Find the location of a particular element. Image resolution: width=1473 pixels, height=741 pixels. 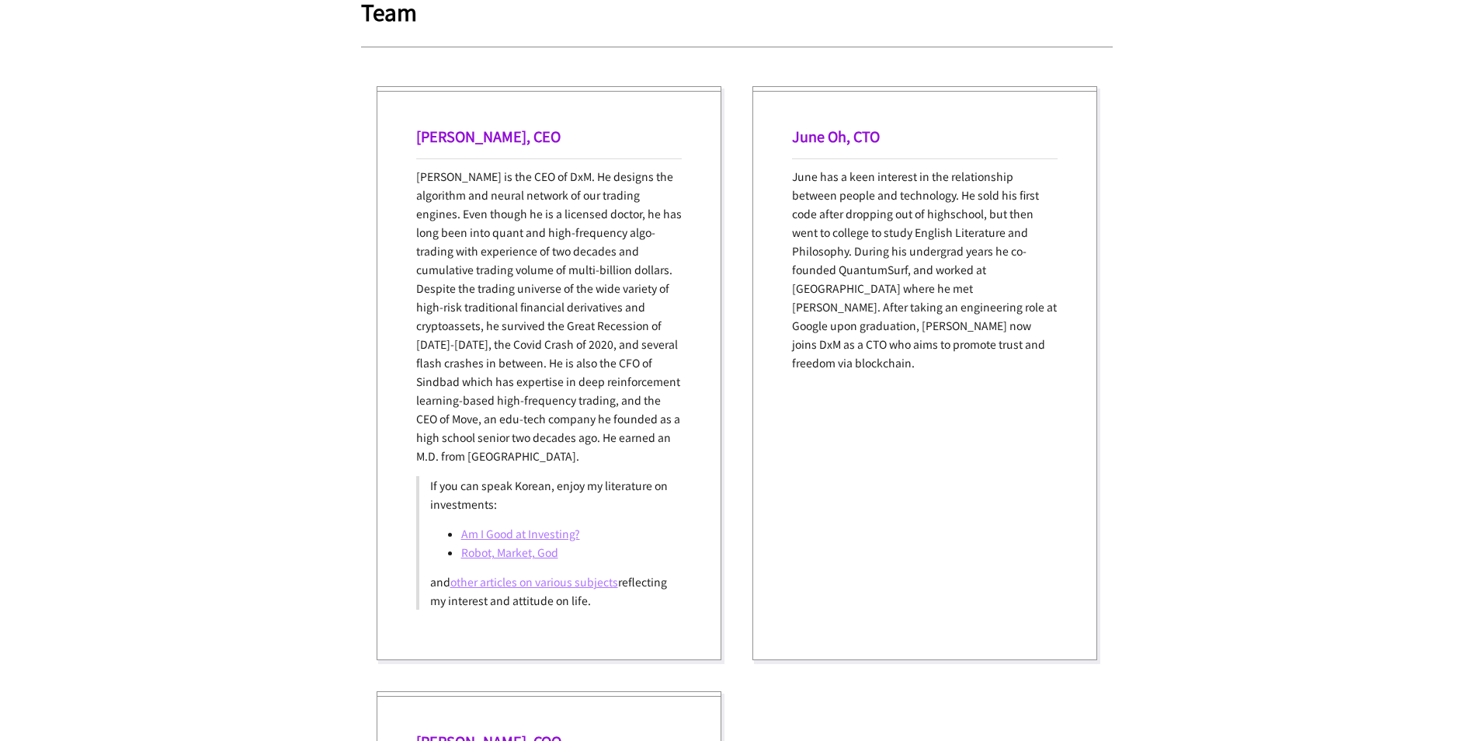

p: June has a keen interest in the relationship between people and technology. He sold his first cod... is located at coordinates (925, 269).